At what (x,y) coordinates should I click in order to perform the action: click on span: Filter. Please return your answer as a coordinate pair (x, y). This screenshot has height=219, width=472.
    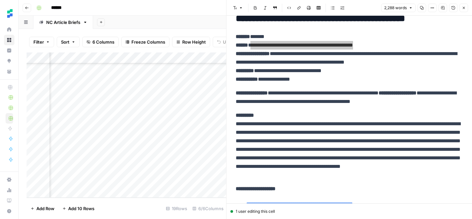
    Looking at the image, I should click on (39, 42).